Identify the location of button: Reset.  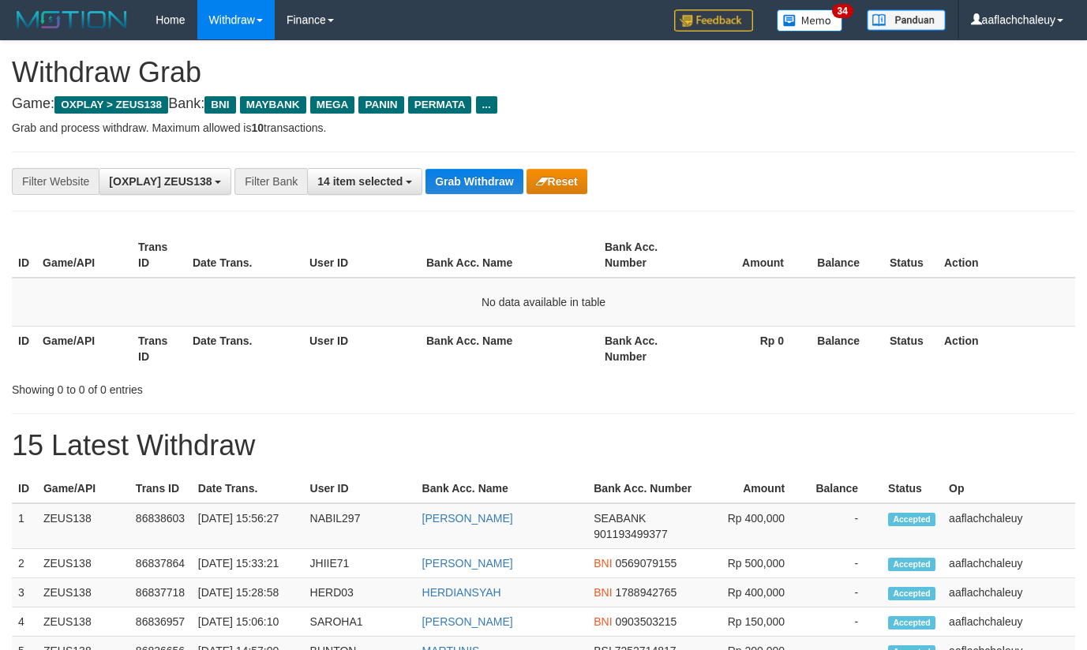
(556, 181).